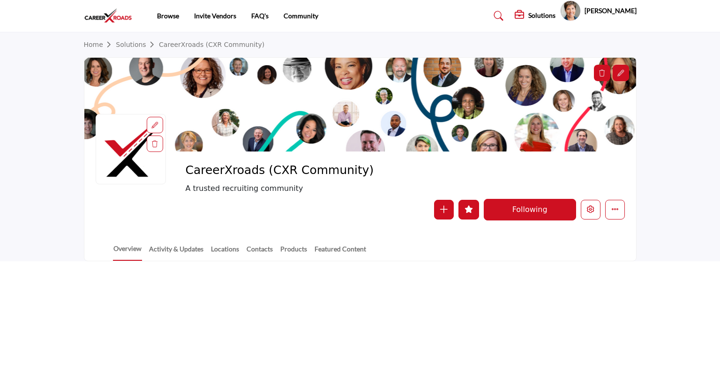 The height and width of the screenshot is (371, 720). What do you see at coordinates (590, 209) in the screenshot?
I see `button: Edit company` at bounding box center [590, 209].